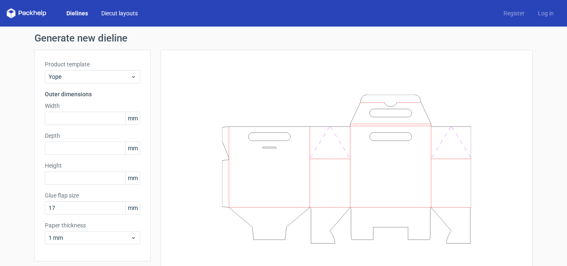  What do you see at coordinates (546, 13) in the screenshot?
I see `a: Log in` at bounding box center [546, 13].